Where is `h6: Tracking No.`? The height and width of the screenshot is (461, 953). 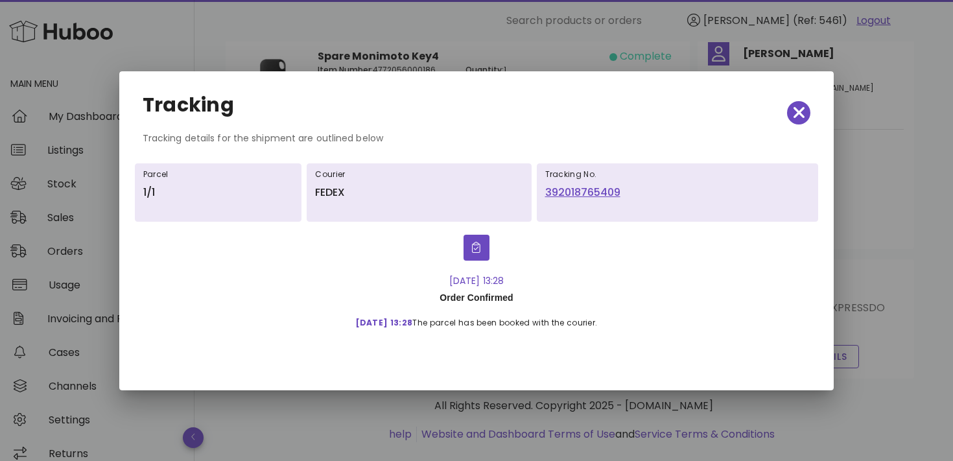 h6: Tracking No. is located at coordinates (677, 174).